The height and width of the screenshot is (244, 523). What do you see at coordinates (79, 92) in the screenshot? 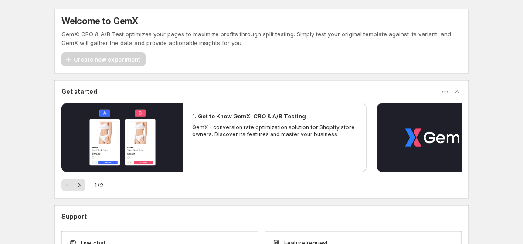
I see `h3: Get started` at bounding box center [79, 92].